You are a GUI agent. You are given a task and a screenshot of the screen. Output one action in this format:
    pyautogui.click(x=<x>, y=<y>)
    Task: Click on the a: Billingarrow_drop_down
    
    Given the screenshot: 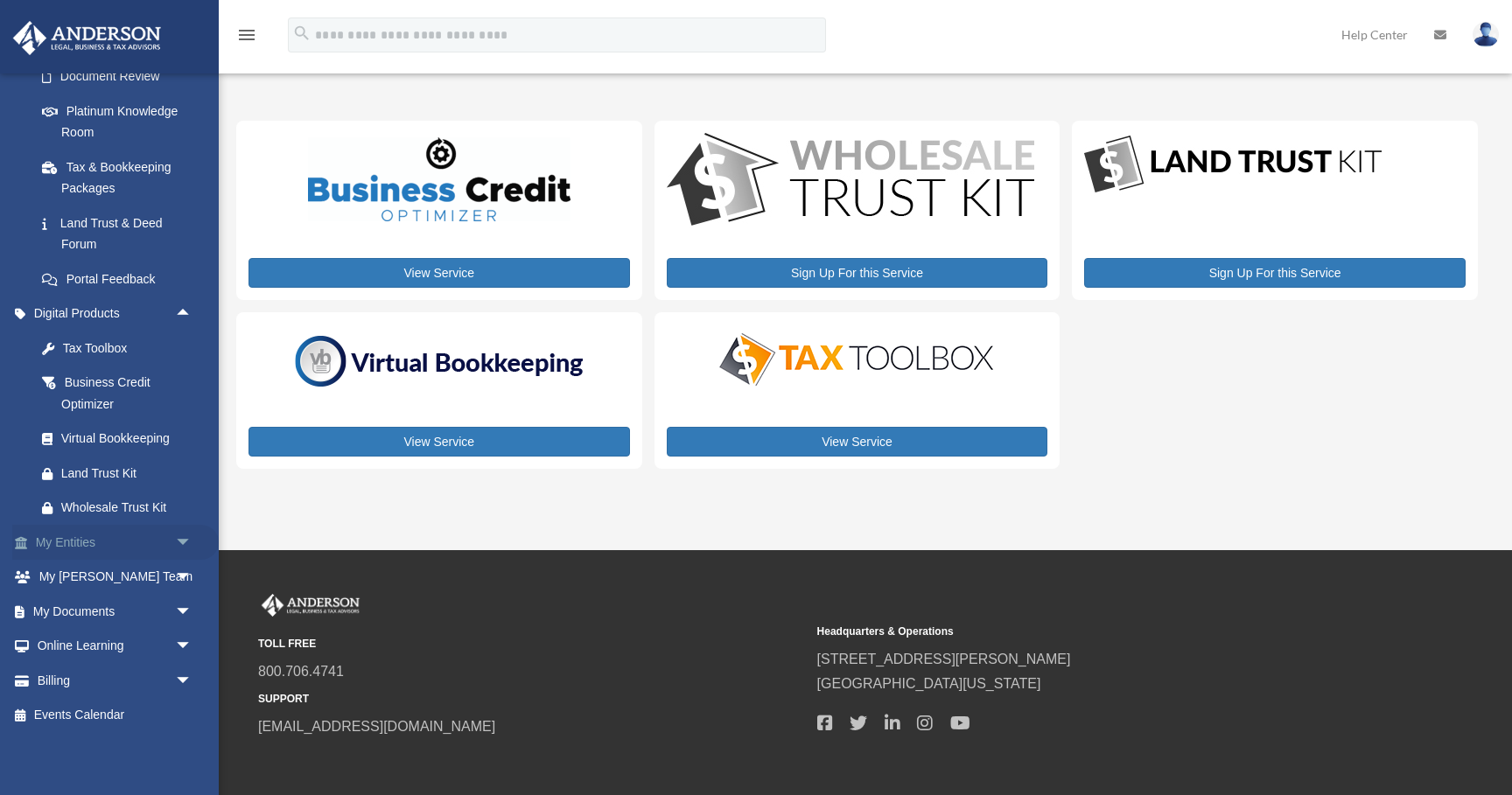 What is the action you would take?
    pyautogui.click(x=116, y=680)
    